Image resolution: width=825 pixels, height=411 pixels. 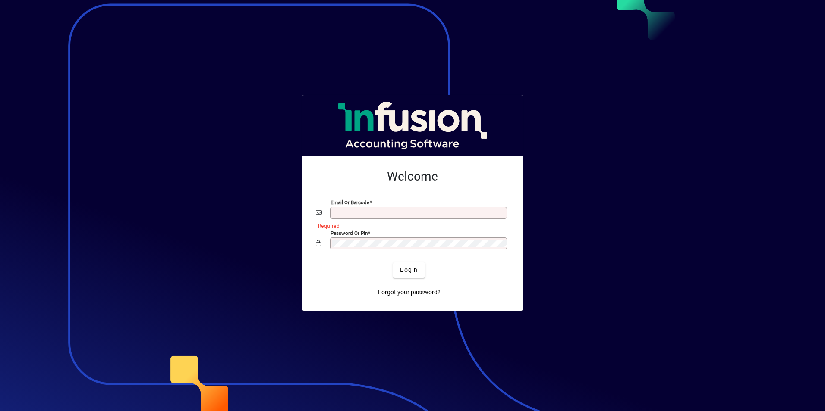 What do you see at coordinates (409, 292) in the screenshot?
I see `span: Forgot your password?` at bounding box center [409, 292].